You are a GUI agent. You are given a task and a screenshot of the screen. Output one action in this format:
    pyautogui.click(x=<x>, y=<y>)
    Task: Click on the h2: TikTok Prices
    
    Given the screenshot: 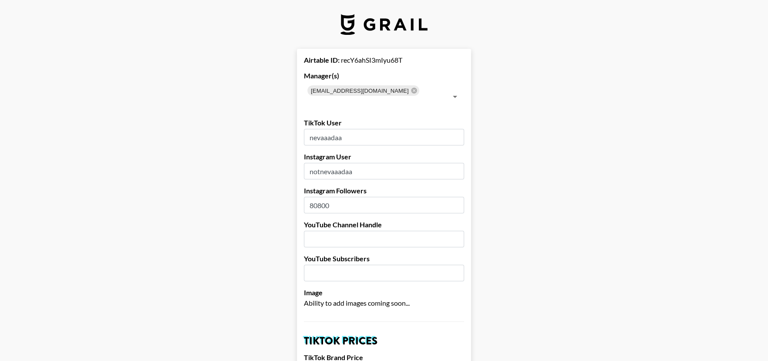 What is the action you would take?
    pyautogui.click(x=384, y=341)
    